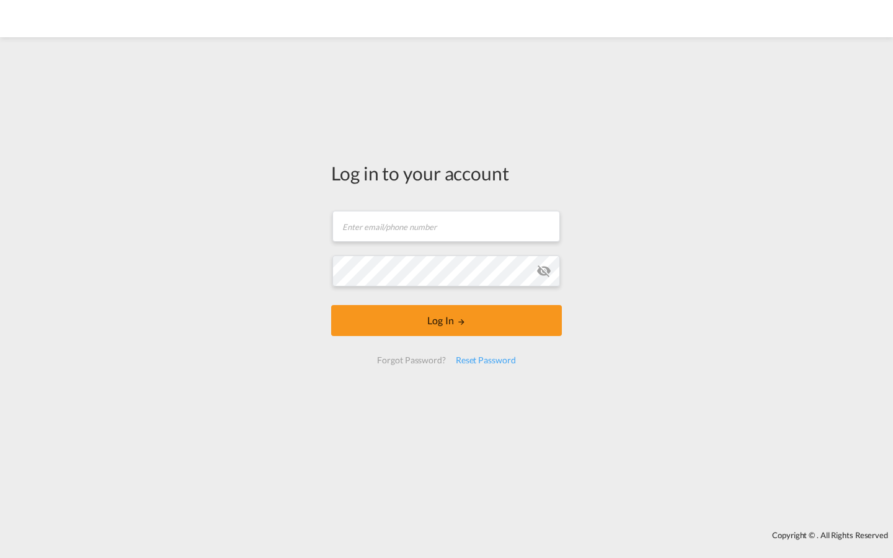 The width and height of the screenshot is (893, 558). Describe the element at coordinates (446, 173) in the screenshot. I see `div: Log in to your account` at that location.